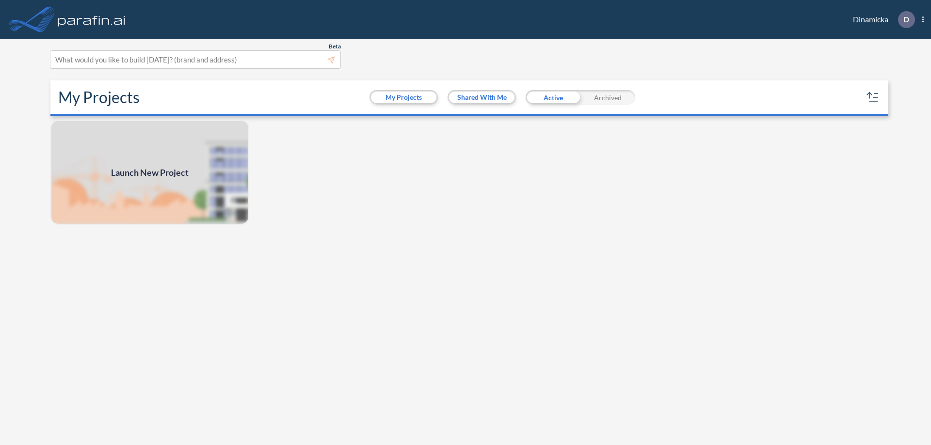 Image resolution: width=931 pixels, height=445 pixels. What do you see at coordinates (150, 173) in the screenshot?
I see `img: add` at bounding box center [150, 173].